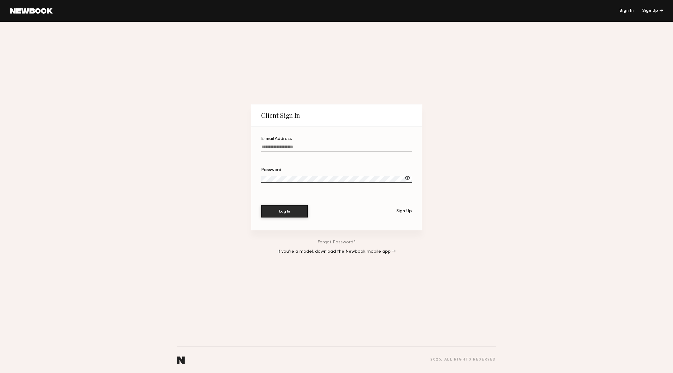  I want to click on a: If you’re a model, download the Newbook mobile app →, so click(336, 252).